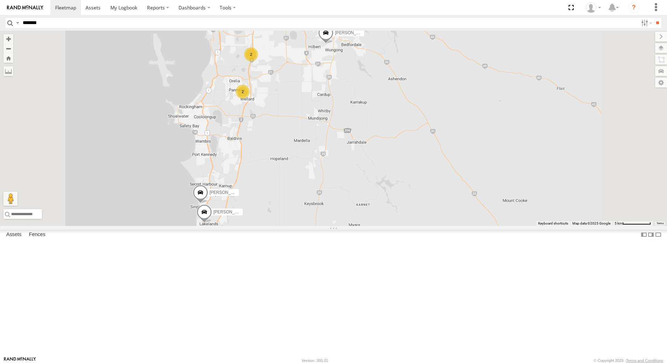 The width and height of the screenshot is (667, 364). I want to click on label: Hide Summary Table, so click(658, 235).